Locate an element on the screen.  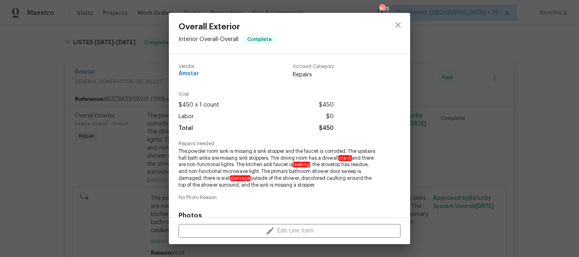
span: Interior Overall - Overall is located at coordinates (208, 39).